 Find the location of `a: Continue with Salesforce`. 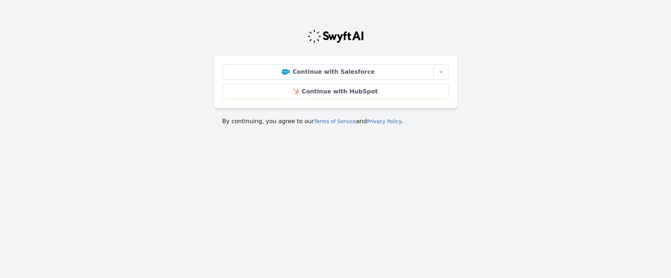

a: Continue with Salesforce is located at coordinates (328, 72).